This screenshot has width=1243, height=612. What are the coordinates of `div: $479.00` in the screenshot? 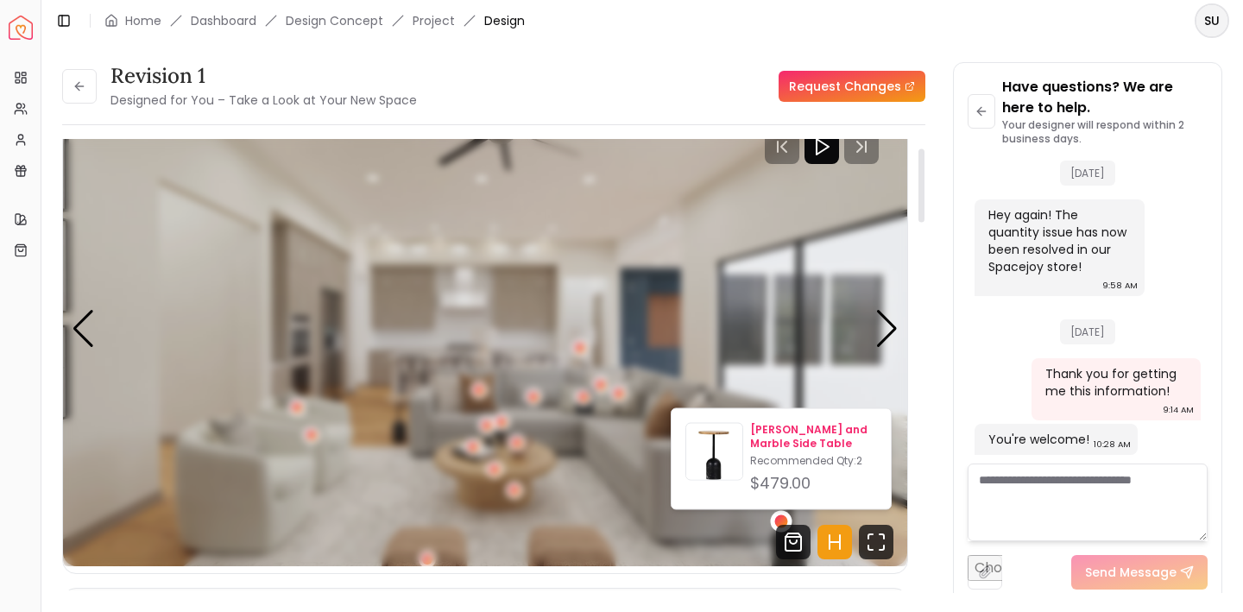 It's located at (813, 484).